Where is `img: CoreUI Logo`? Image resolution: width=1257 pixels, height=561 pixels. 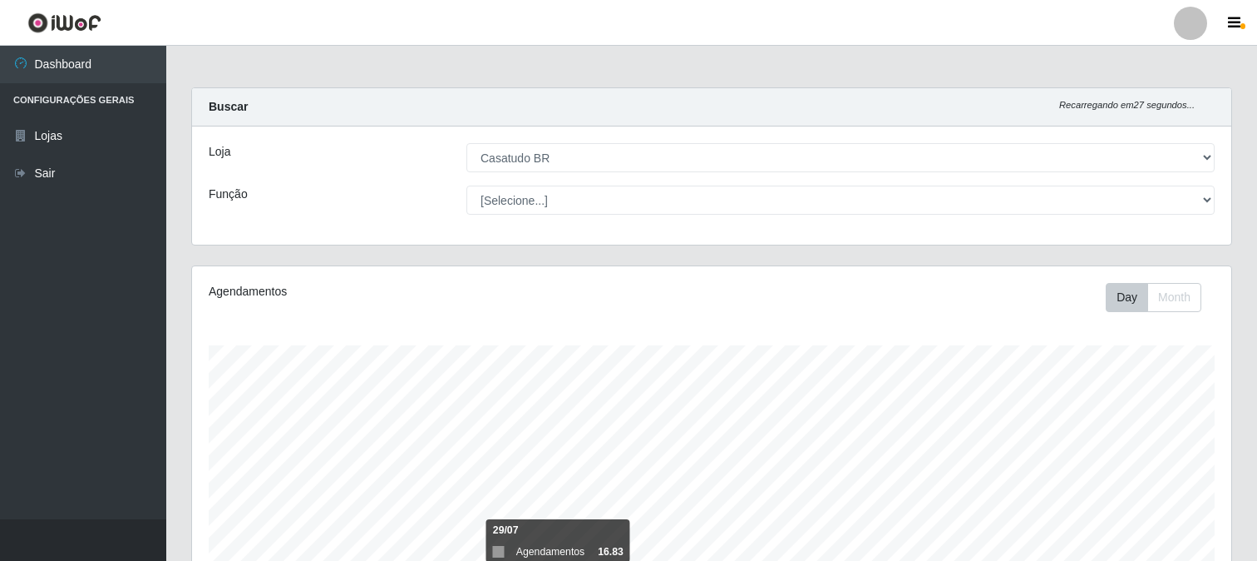 img: CoreUI Logo is located at coordinates (64, 22).